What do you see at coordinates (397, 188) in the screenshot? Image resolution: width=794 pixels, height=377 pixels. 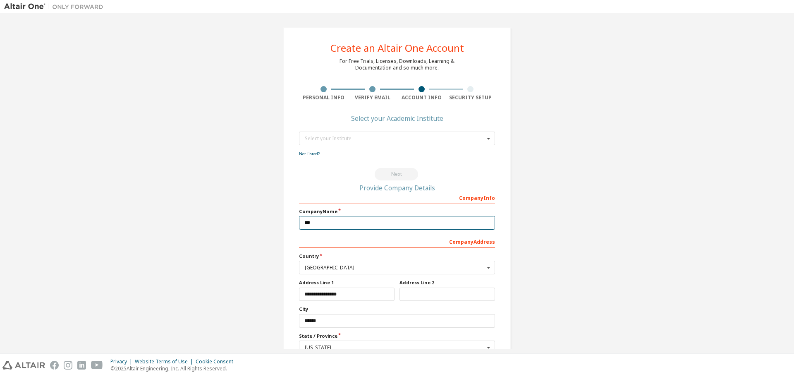 I see `div: Provide Company Details` at bounding box center [397, 188].